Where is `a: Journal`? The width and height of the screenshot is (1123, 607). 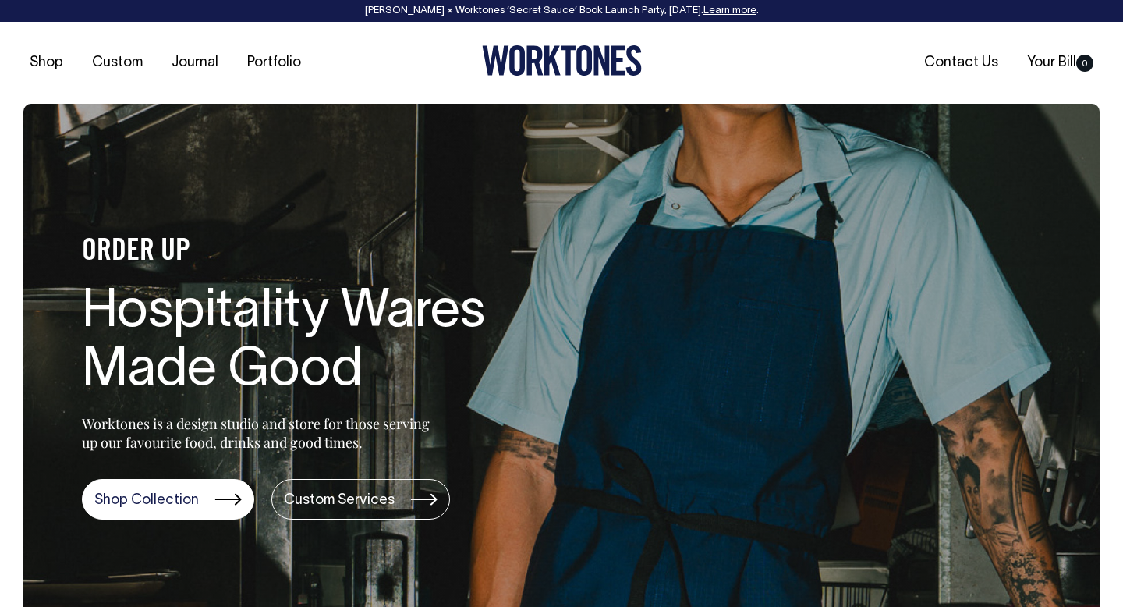 a: Journal is located at coordinates (195, 62).